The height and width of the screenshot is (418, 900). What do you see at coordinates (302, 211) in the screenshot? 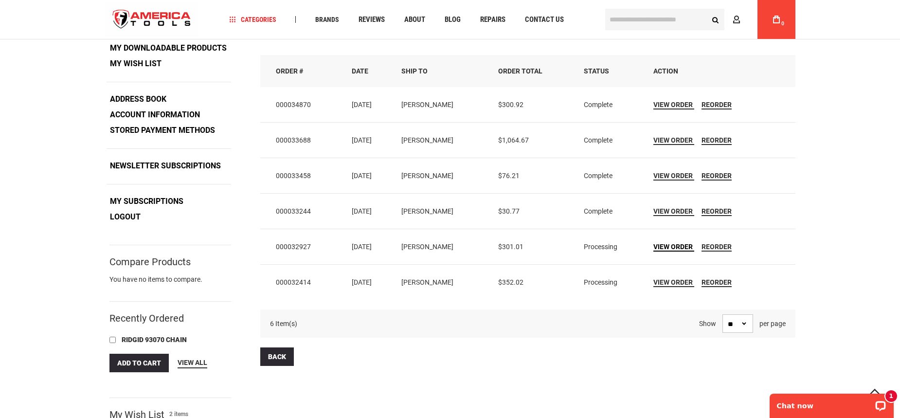
I see `td: 000033244` at bounding box center [302, 211].